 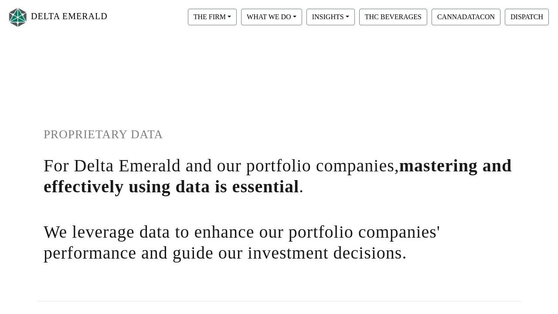 I want to click on img: Logo, so click(x=18, y=17).